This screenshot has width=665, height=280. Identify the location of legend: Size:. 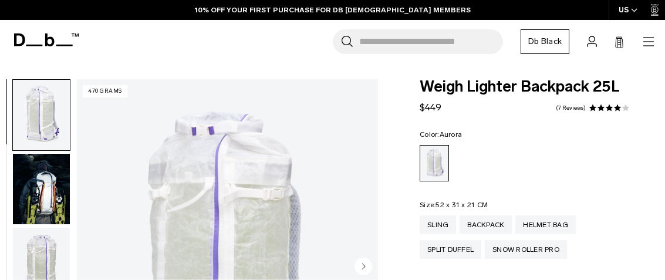
(453, 205).